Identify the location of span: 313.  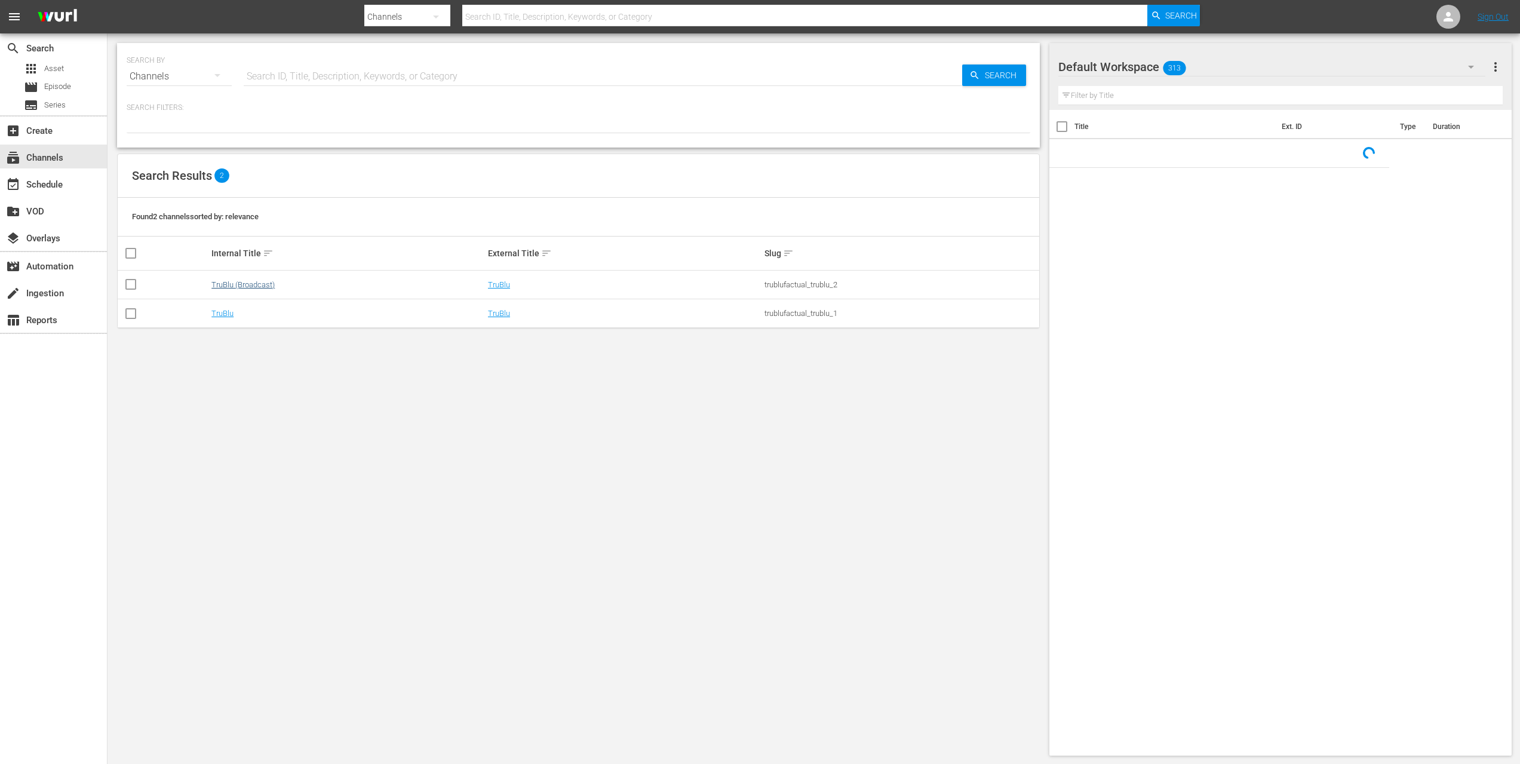
(1174, 68).